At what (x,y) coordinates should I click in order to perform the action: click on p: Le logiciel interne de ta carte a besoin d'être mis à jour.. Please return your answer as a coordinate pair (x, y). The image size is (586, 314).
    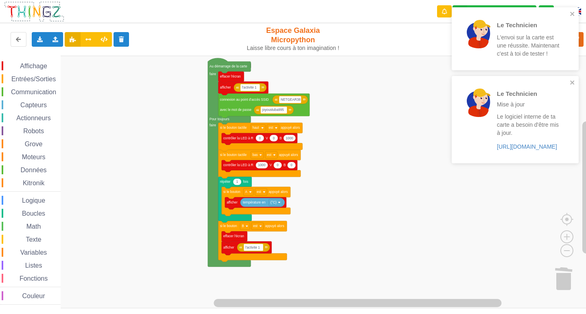
    Looking at the image, I should click on (528, 125).